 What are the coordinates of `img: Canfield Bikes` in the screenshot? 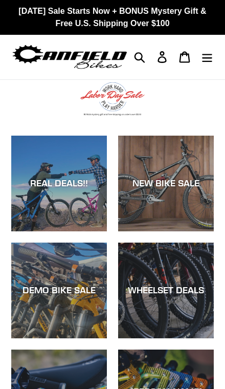 It's located at (70, 57).